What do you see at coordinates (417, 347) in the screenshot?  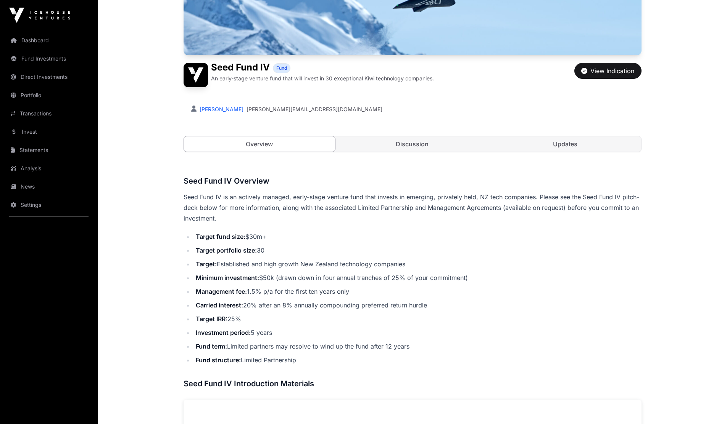 I see `li: Limited partners may resolve to wind up the fund after 12 years` at bounding box center [417, 347].